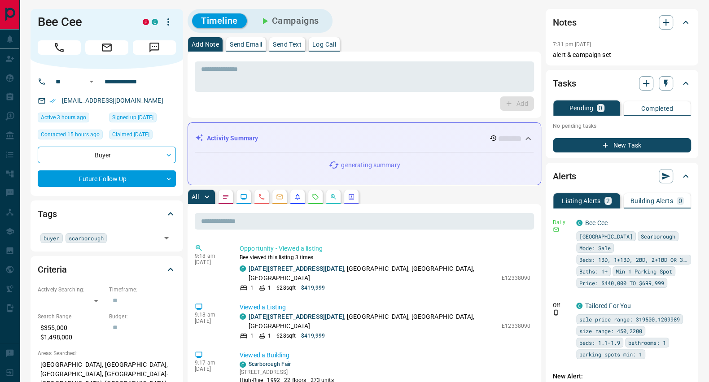 This screenshot has height=382, width=709. I want to click on p: 9:17 am, so click(210, 363).